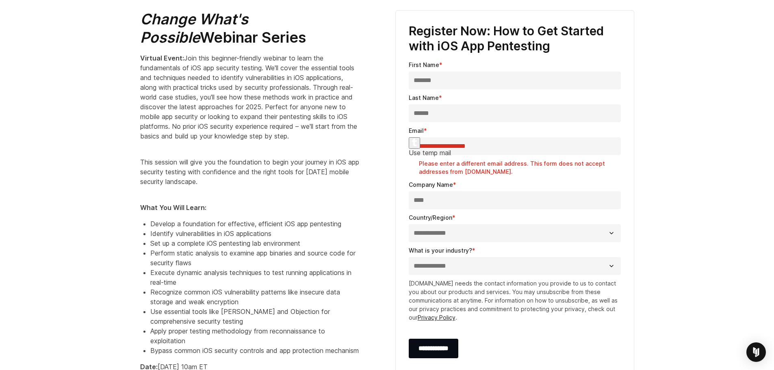 This screenshot has width=774, height=370. I want to click on span: Email, so click(416, 130).